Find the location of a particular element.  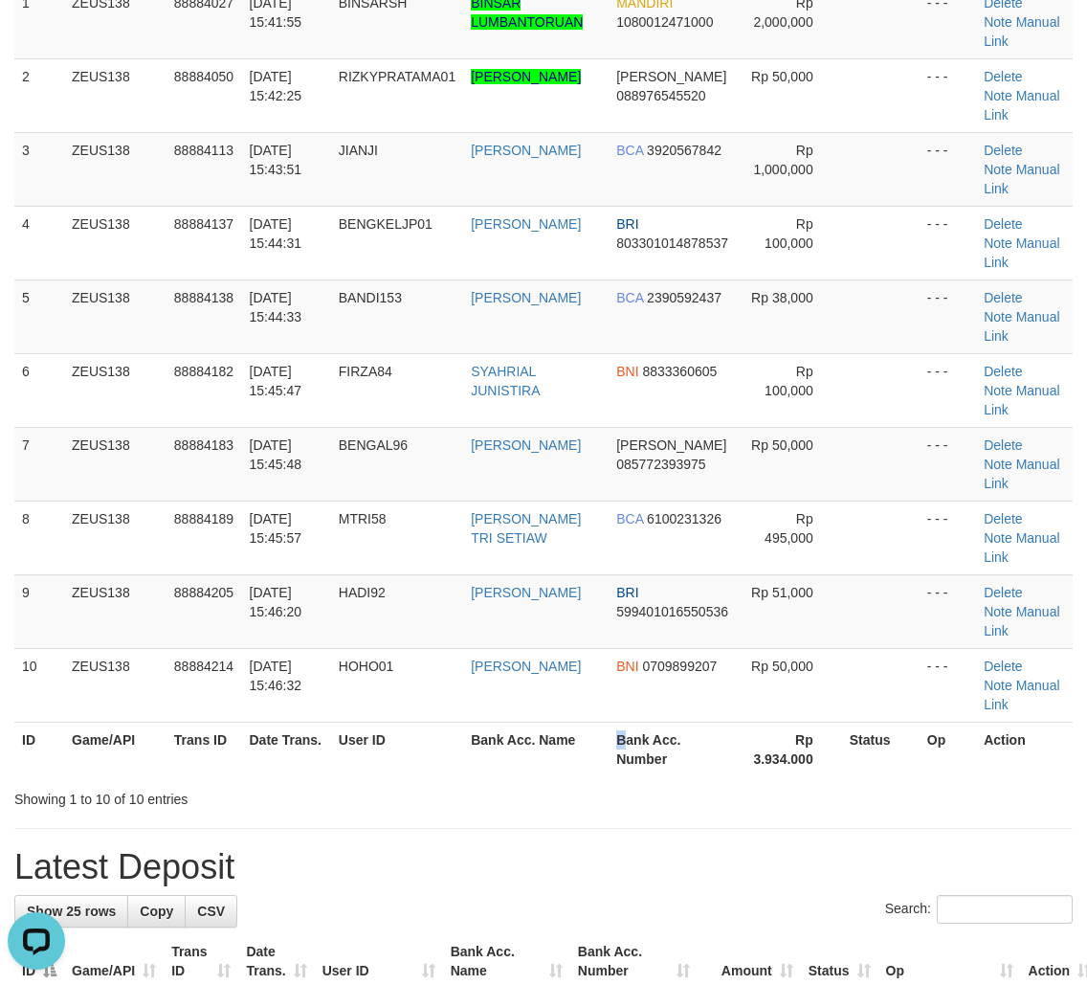

span: Copy 088976545520 to clipboard is located at coordinates (660, 96).